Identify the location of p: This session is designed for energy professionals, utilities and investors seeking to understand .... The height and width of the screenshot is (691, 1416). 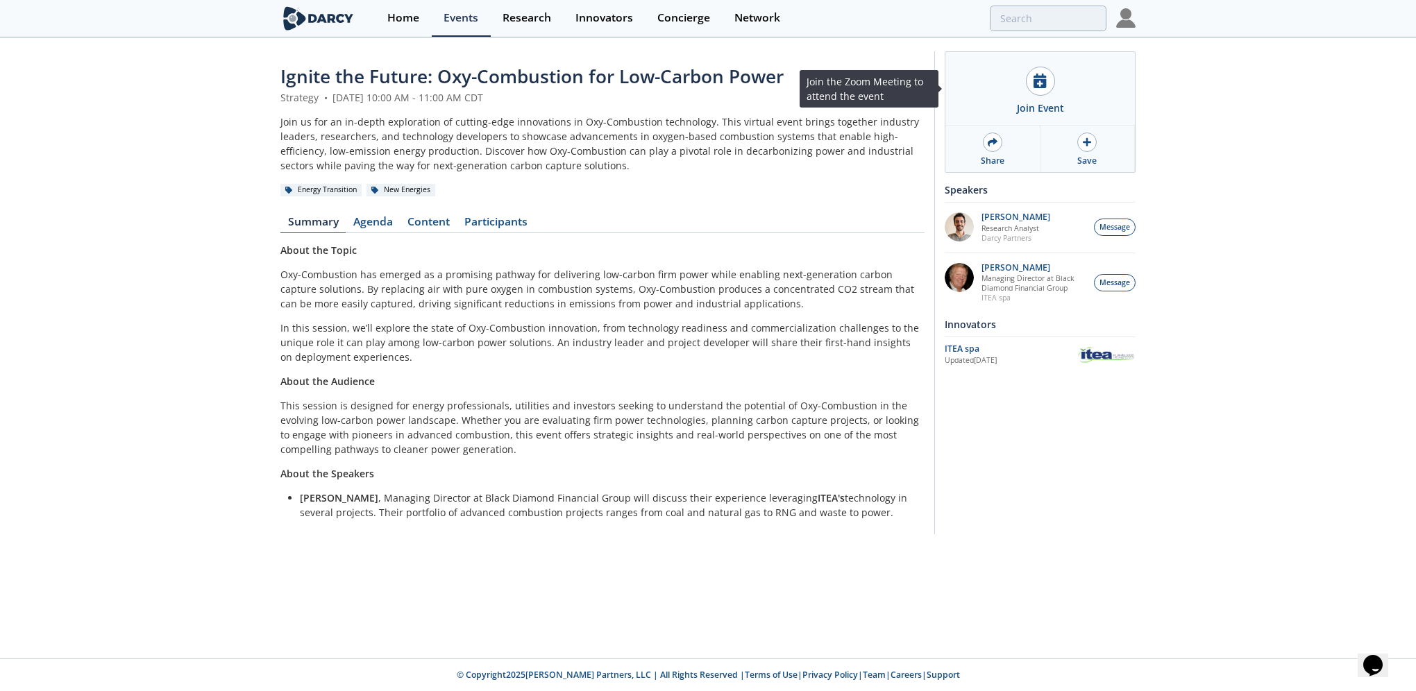
(602, 427).